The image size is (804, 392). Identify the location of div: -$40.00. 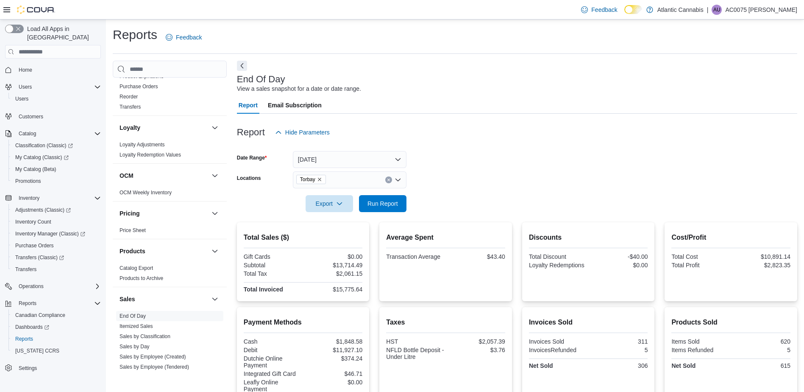
(619, 257).